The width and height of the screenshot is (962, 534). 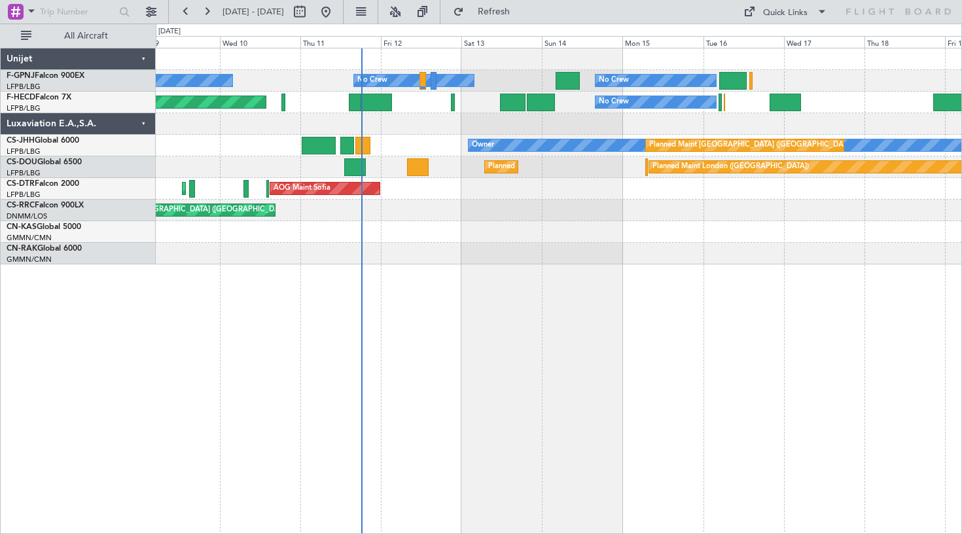 What do you see at coordinates (340, 42) in the screenshot?
I see `div: Thu 11` at bounding box center [340, 42].